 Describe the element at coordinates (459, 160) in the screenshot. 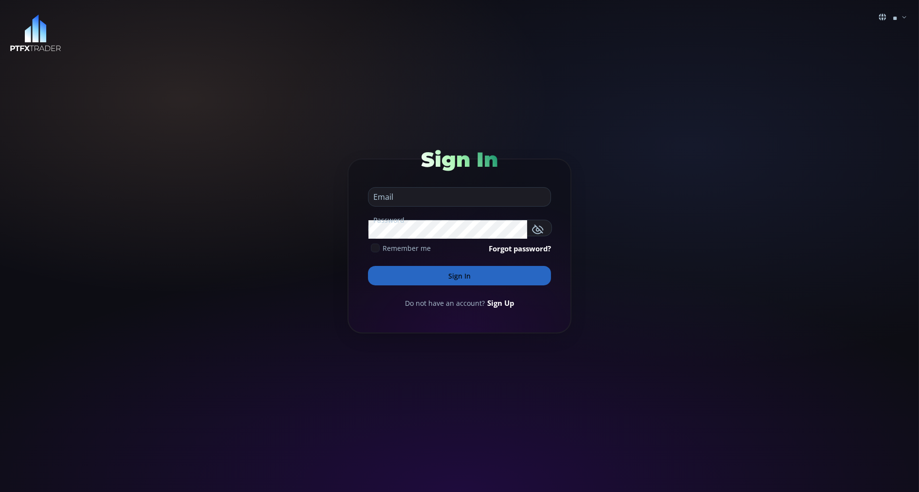

I see `span: Sign In` at that location.